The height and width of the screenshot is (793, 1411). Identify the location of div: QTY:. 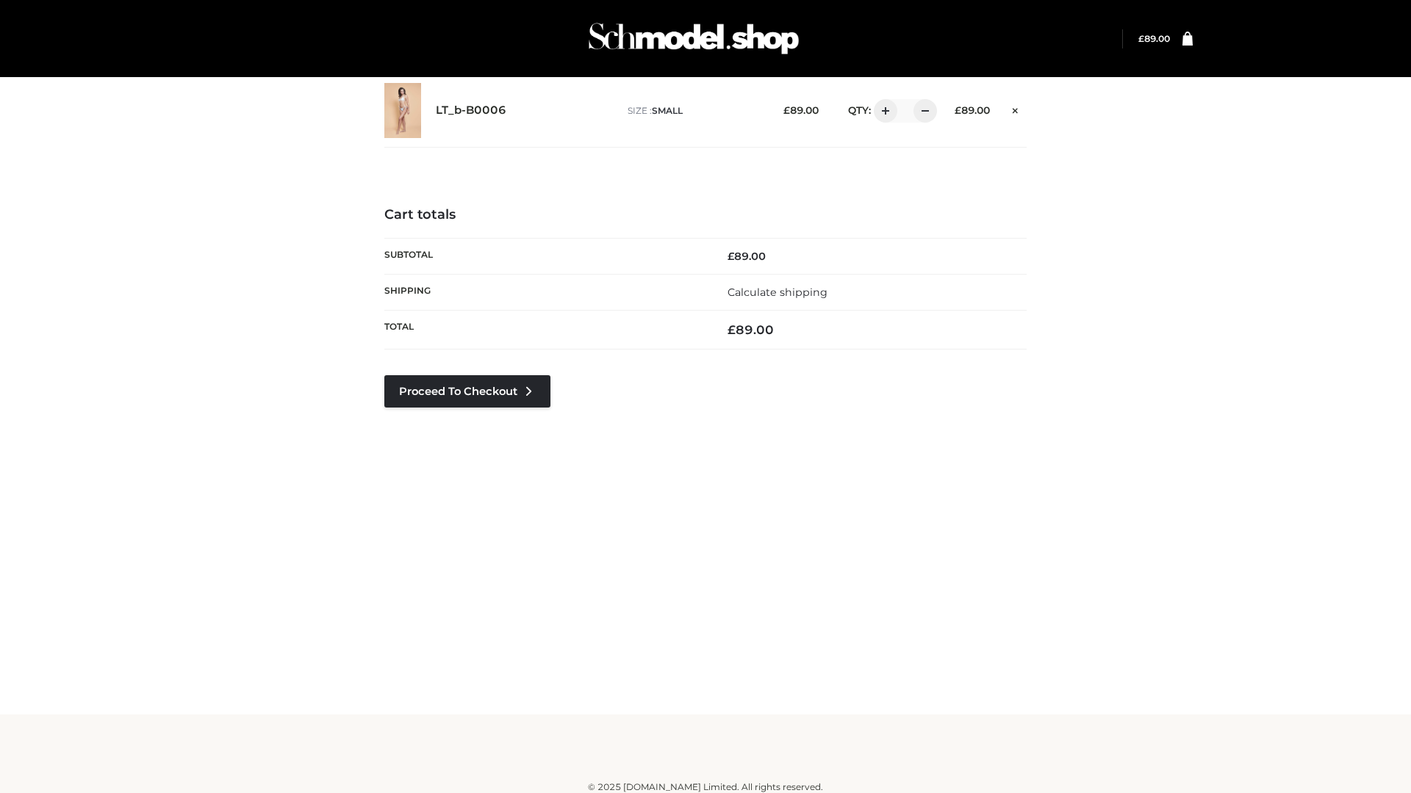
(882, 111).